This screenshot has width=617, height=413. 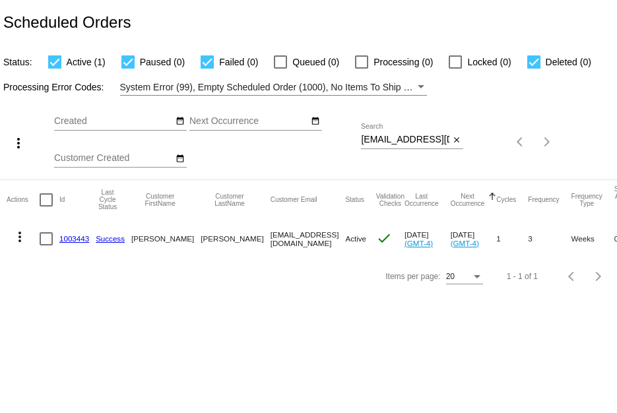 What do you see at coordinates (18, 62) in the screenshot?
I see `span: Status:` at bounding box center [18, 62].